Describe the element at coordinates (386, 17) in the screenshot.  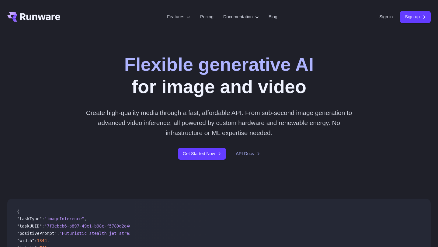
I see `a: Sign in` at that location.